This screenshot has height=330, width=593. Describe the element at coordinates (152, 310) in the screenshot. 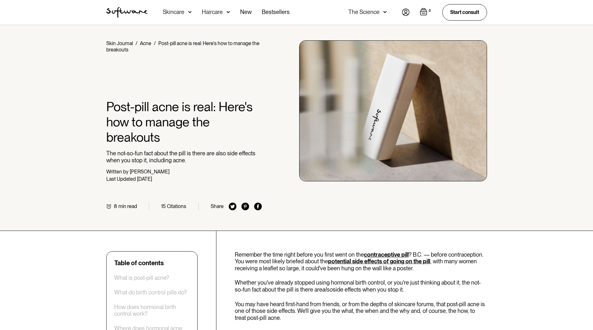

I see `a: How does hormonal birth control work?` at that location.